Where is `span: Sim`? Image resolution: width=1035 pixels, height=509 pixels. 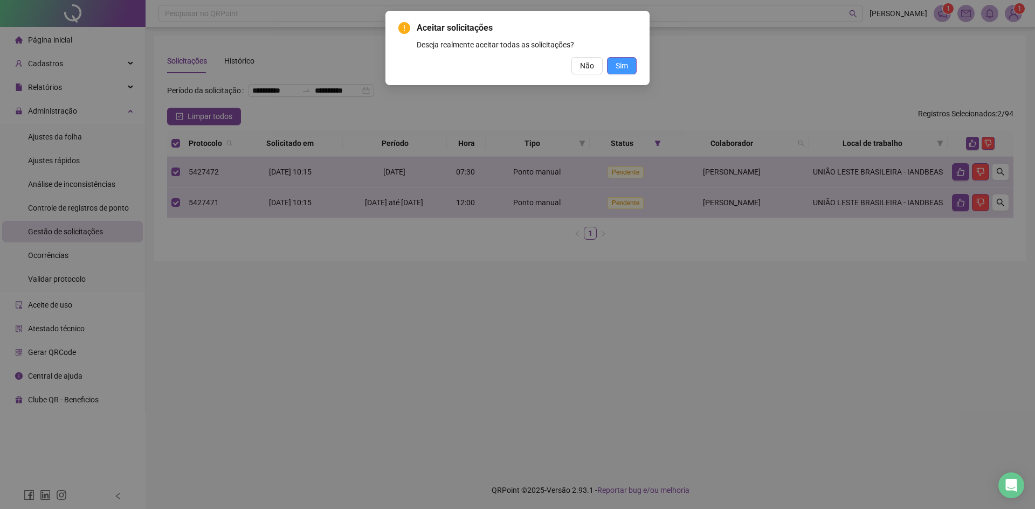
span: Sim is located at coordinates (621, 66).